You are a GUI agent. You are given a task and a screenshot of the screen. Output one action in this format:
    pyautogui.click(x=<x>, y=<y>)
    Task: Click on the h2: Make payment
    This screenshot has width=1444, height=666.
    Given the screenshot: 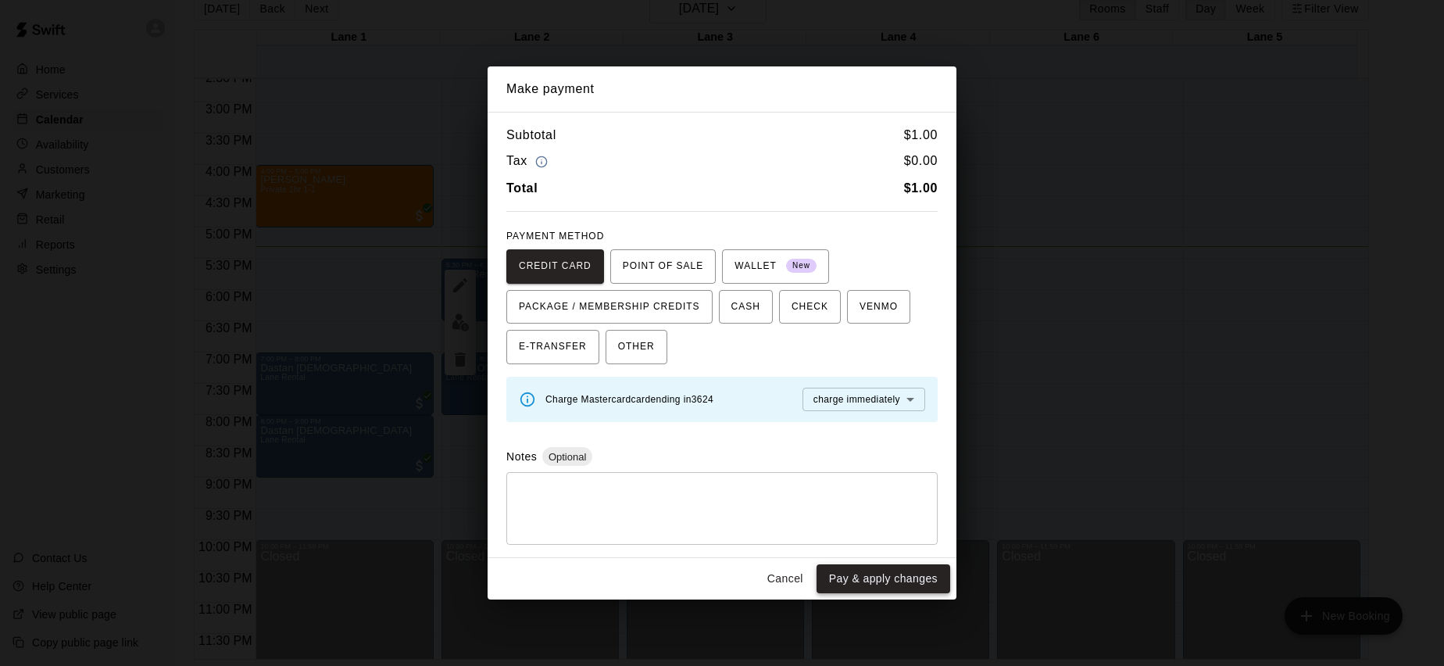 What is the action you would take?
    pyautogui.click(x=722, y=89)
    